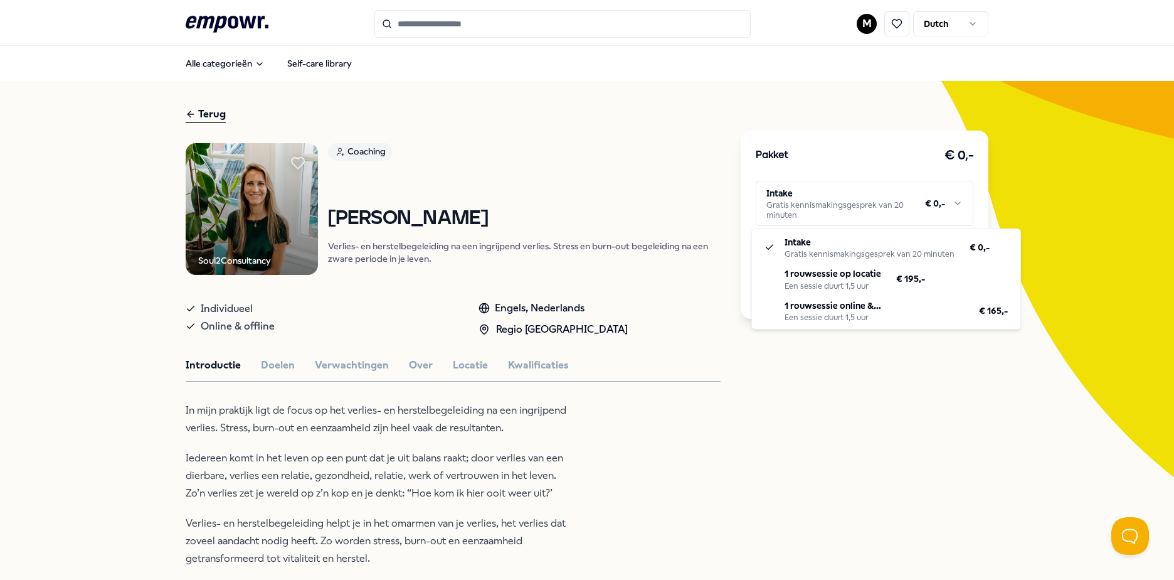  I want to click on p: Intake, so click(869, 242).